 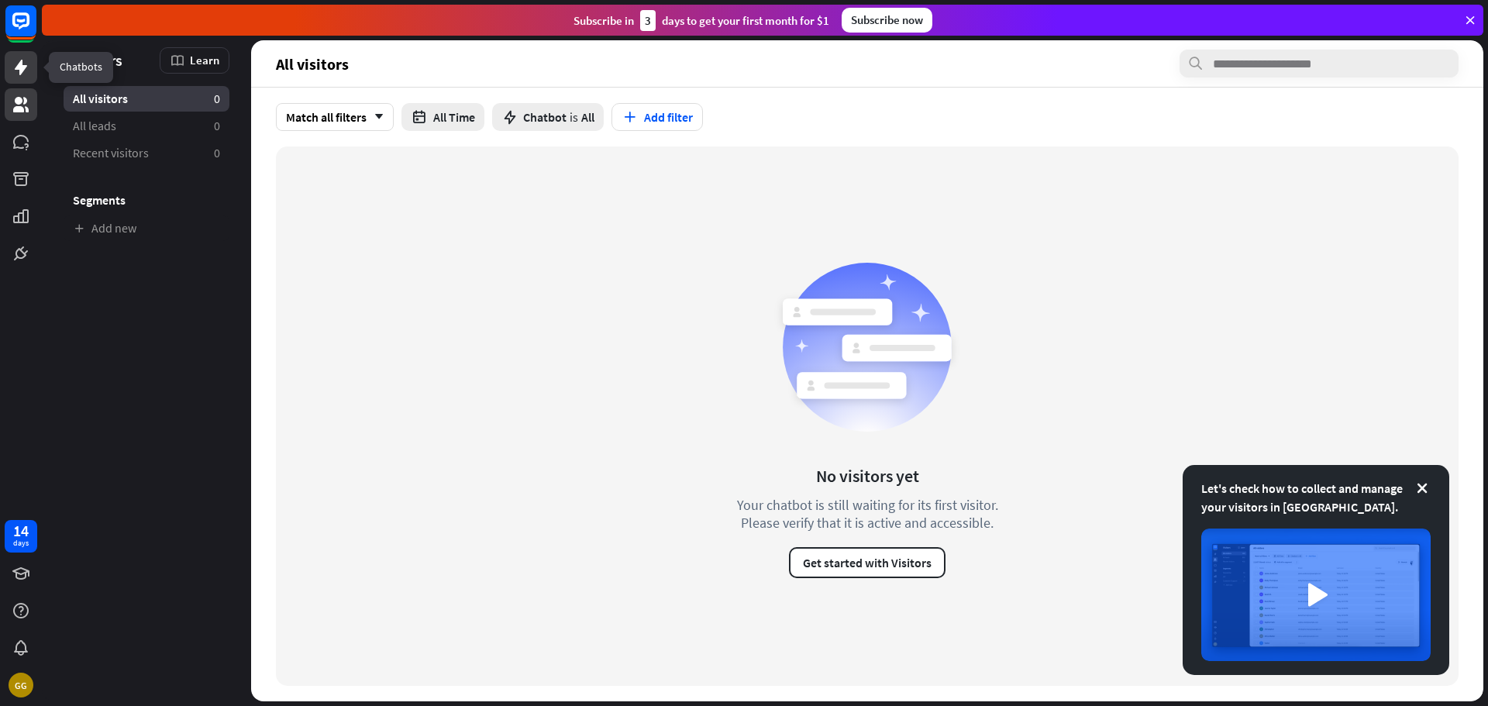 I want to click on img: image, so click(x=1316, y=594).